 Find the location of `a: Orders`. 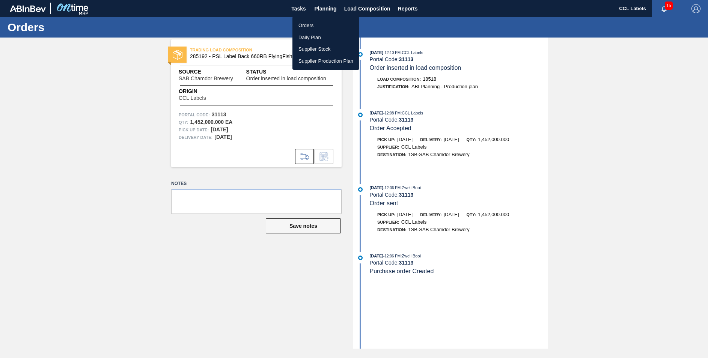

a: Orders is located at coordinates (326, 26).